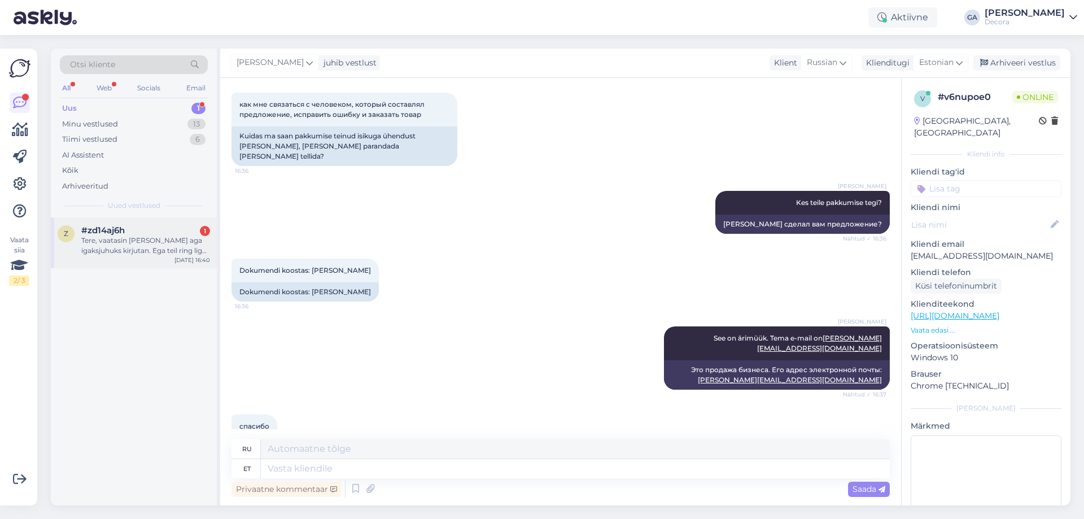  What do you see at coordinates (869, 489) in the screenshot?
I see `span: Saada` at bounding box center [869, 489].